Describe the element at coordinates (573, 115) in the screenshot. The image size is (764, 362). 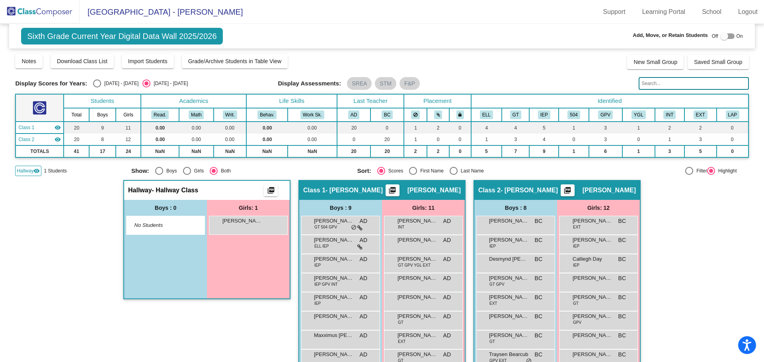
I see `th: 504 Plan` at that location.